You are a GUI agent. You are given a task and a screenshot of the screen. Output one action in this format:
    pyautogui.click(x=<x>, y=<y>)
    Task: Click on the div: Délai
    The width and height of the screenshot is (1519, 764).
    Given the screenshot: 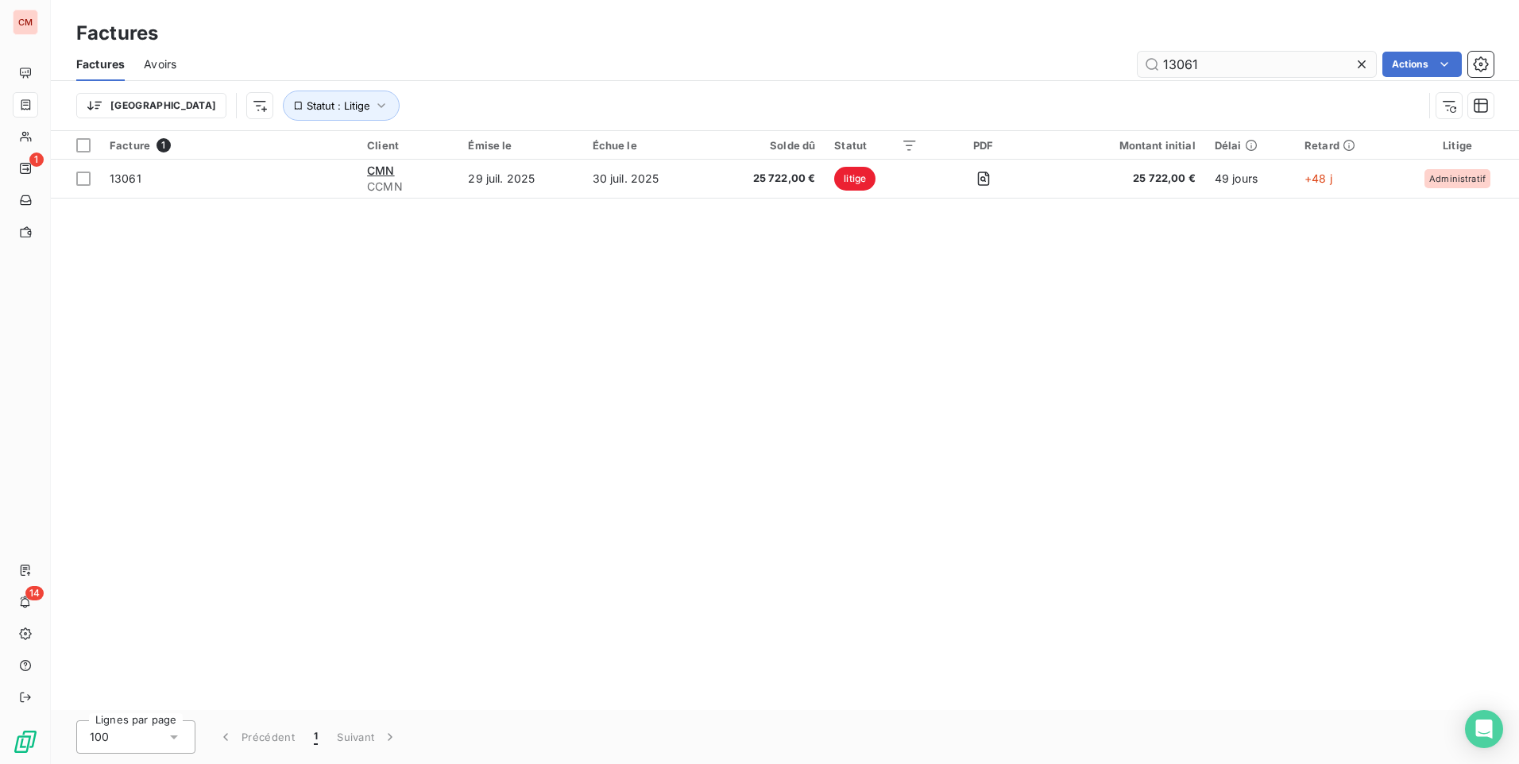 What is the action you would take?
    pyautogui.click(x=1250, y=145)
    